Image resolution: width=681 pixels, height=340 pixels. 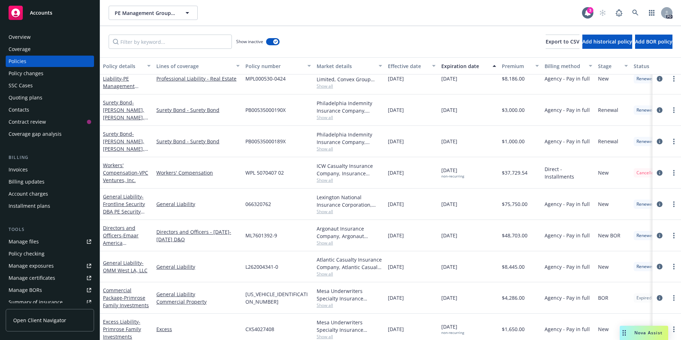 I want to click on div: SSC Cases, so click(x=21, y=85).